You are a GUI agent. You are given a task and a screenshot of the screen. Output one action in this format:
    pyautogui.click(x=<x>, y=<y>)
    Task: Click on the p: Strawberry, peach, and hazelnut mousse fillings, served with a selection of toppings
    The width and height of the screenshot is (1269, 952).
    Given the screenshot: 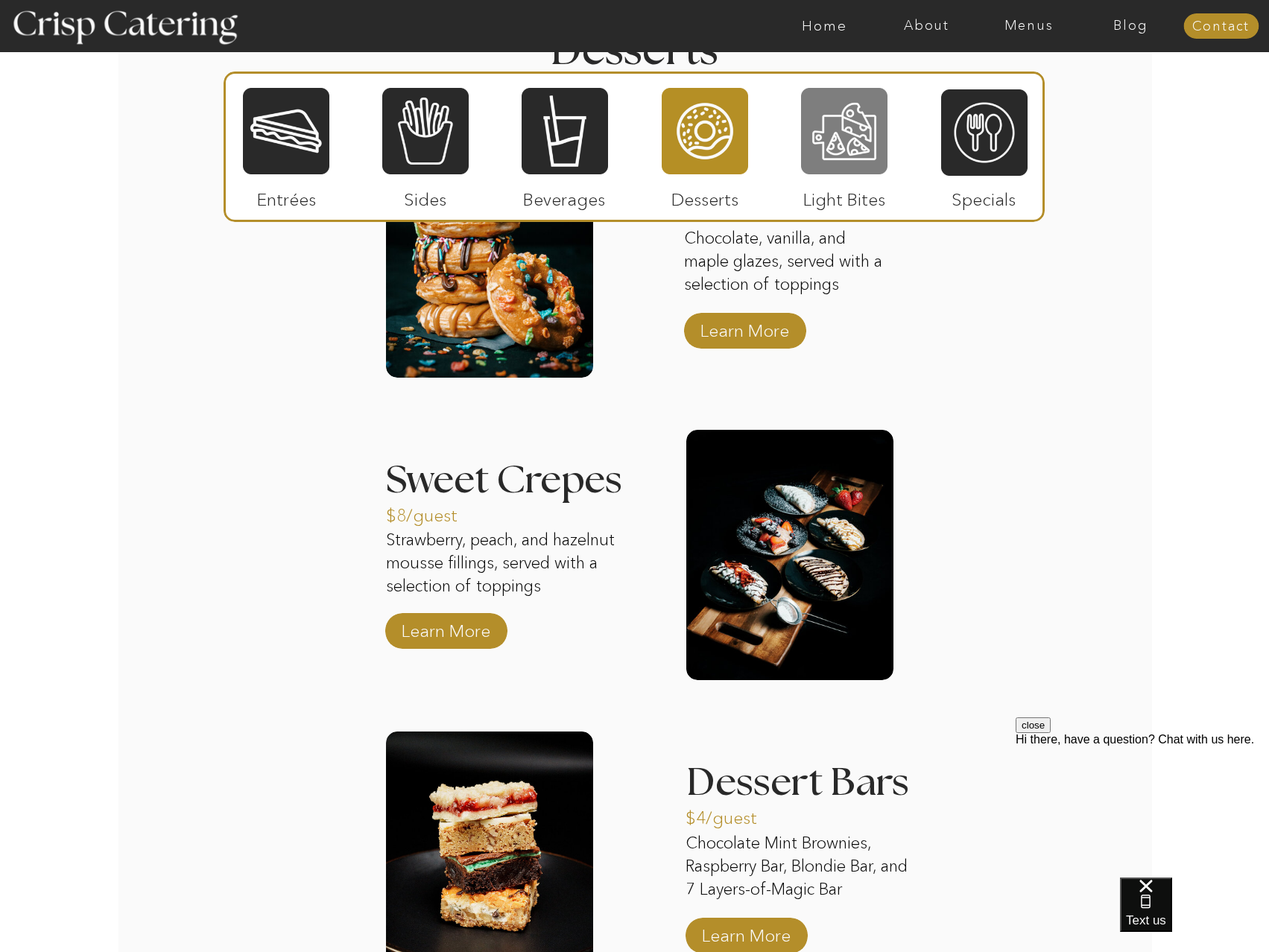 What is the action you would take?
    pyautogui.click(x=508, y=565)
    